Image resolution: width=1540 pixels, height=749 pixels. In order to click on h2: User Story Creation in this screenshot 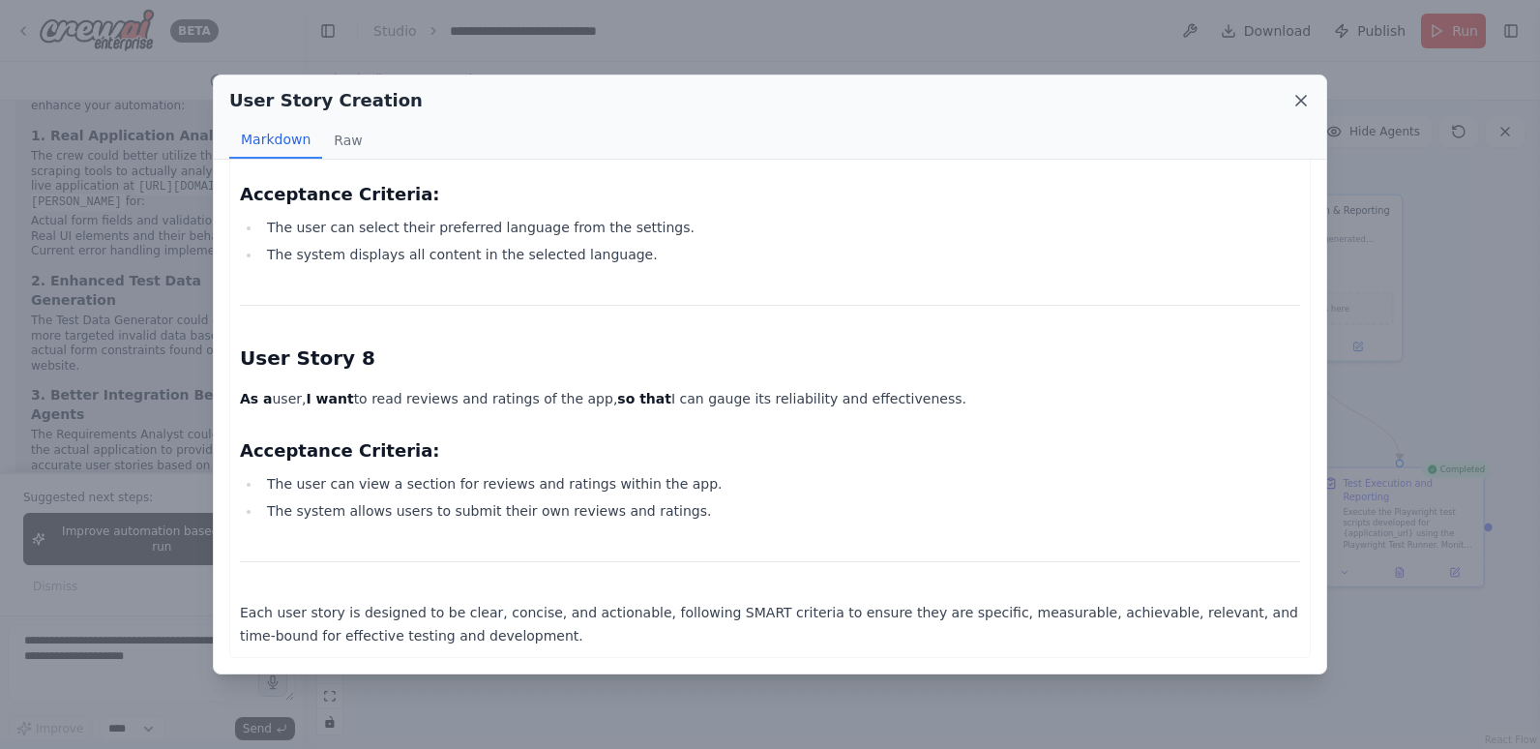, I will do `click(326, 101)`.